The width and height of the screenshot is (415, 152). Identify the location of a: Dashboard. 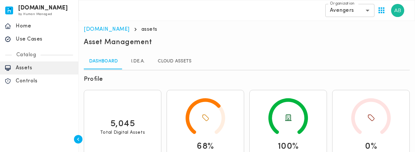
(103, 61).